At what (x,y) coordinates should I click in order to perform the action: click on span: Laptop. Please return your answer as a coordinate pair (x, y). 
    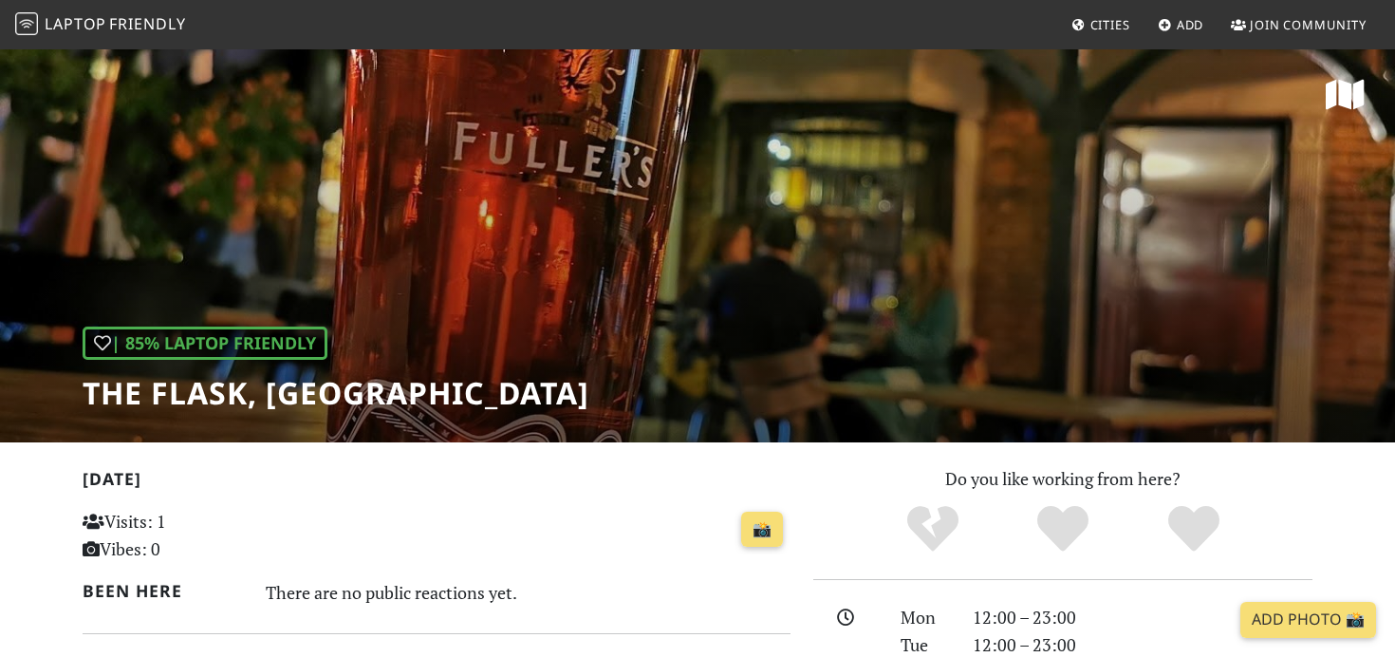
    Looking at the image, I should click on (75, 24).